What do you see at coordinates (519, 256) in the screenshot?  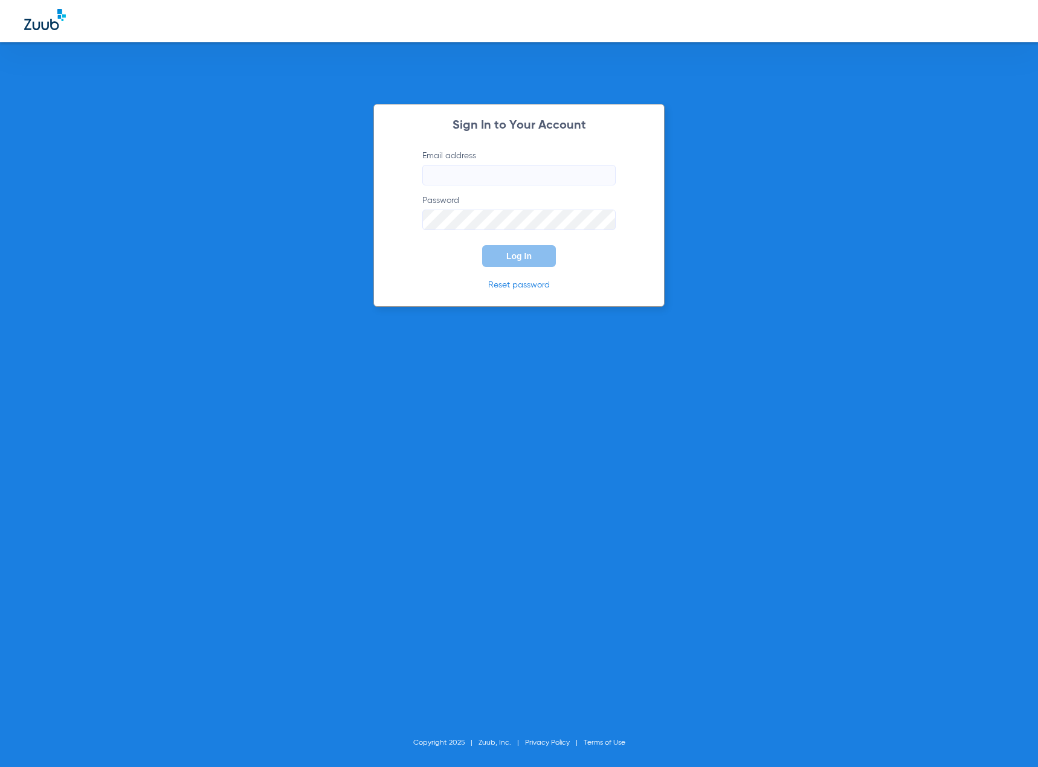 I see `button: Log In` at bounding box center [519, 256].